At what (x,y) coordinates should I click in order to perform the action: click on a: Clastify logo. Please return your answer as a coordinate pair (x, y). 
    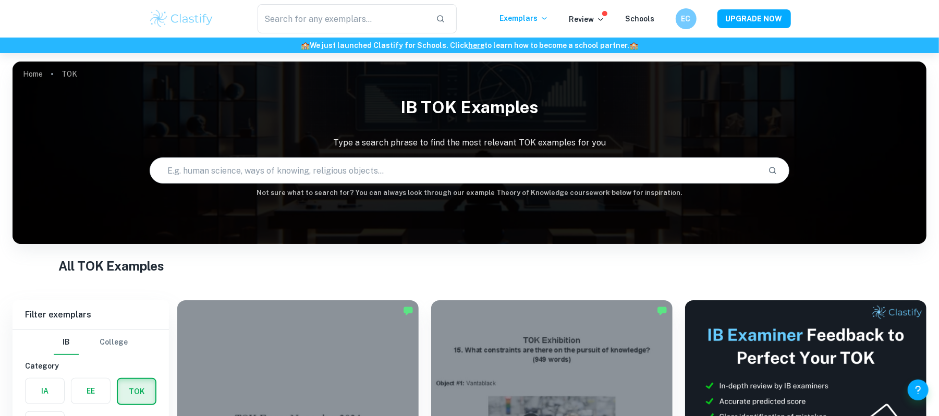
    Looking at the image, I should click on (182, 19).